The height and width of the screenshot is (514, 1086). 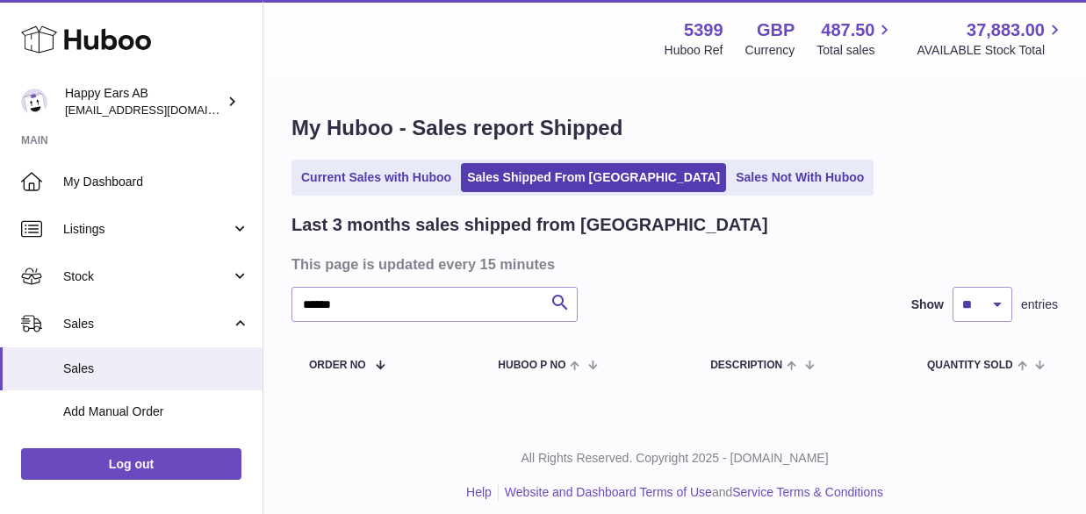 I want to click on span: AVAILABLE Stock Total, so click(x=990, y=50).